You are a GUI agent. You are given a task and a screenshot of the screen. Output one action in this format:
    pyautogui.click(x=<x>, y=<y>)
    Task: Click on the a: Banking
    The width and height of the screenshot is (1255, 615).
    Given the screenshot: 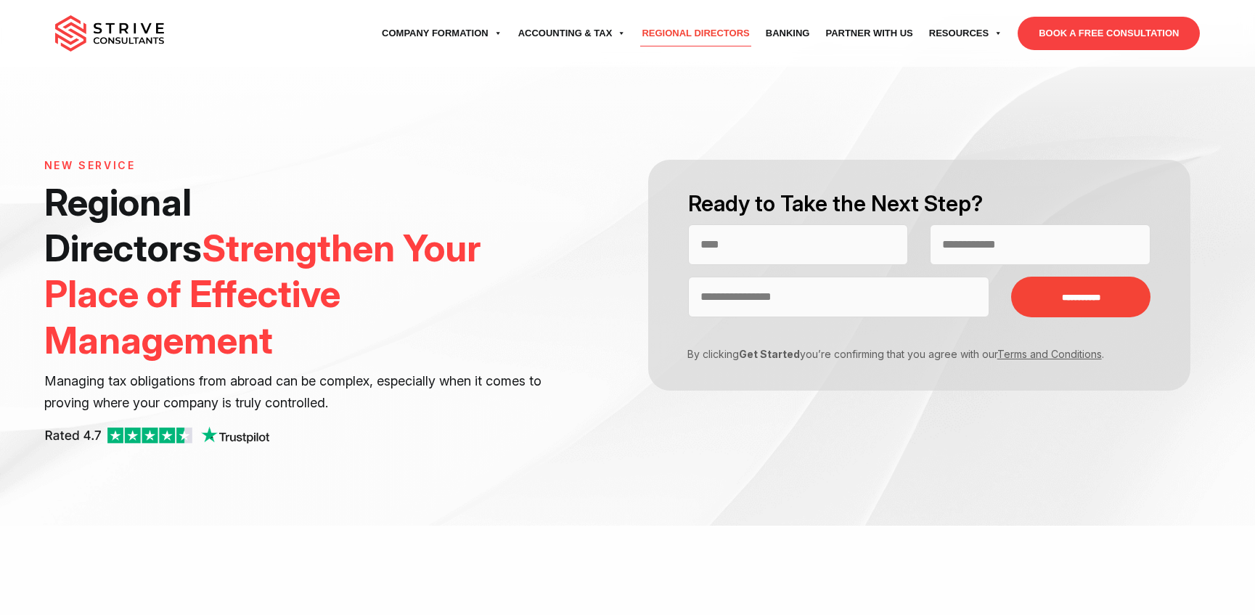 What is the action you would take?
    pyautogui.click(x=788, y=33)
    